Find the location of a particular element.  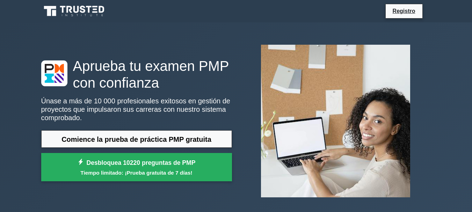

a: Desbloquea 10220 preguntas de PMPTiempo limitado: ¡Prueba gratuita de 7 días! is located at coordinates (136, 167).